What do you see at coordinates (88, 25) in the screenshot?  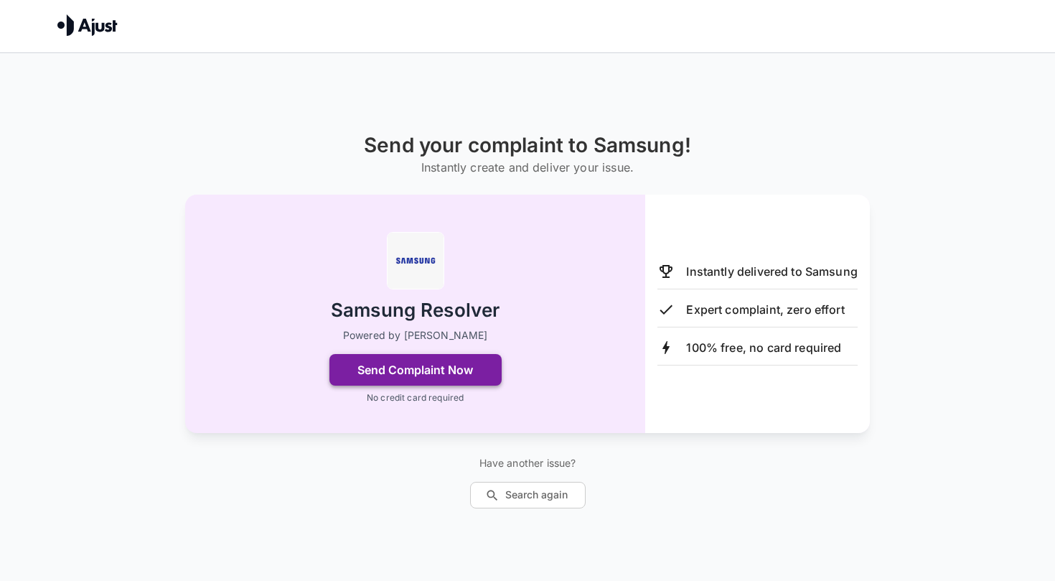 I see `img: Ajust` at bounding box center [88, 25].